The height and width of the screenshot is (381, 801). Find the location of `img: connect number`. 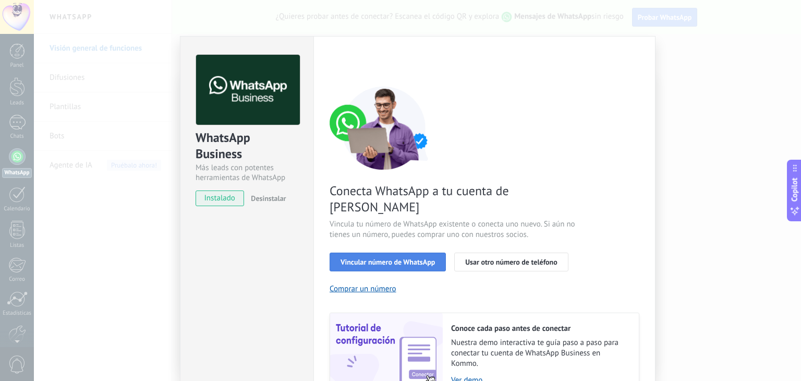

img: connect number is located at coordinates (384, 128).